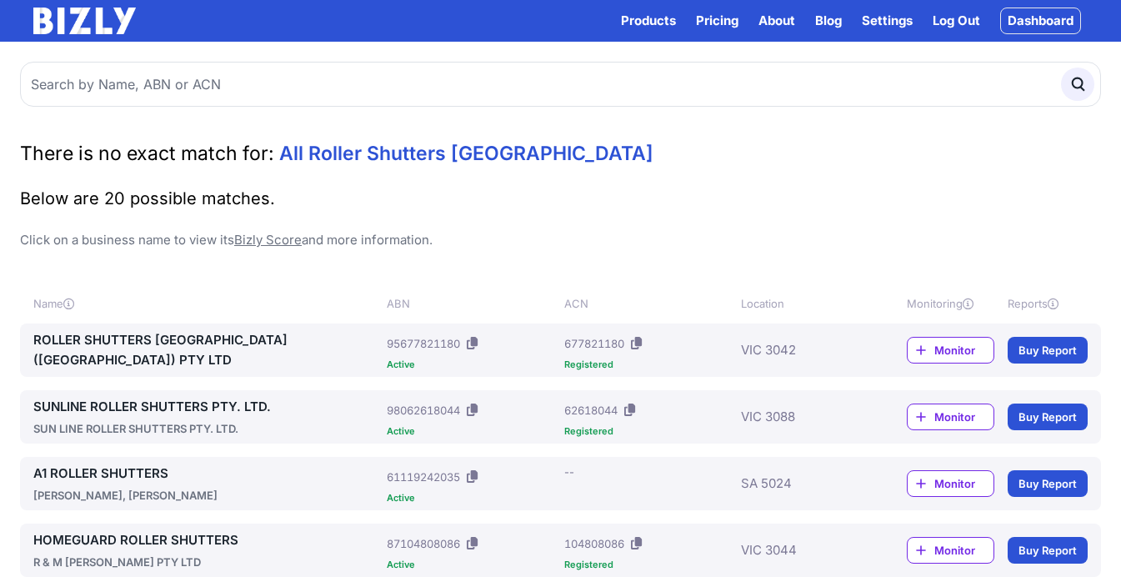  I want to click on div: VIC 3044, so click(803, 550).